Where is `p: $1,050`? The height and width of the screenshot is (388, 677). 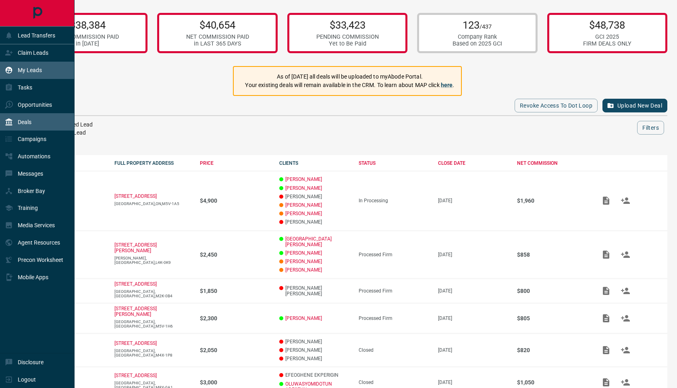
p: $1,050 is located at coordinates (552, 382).